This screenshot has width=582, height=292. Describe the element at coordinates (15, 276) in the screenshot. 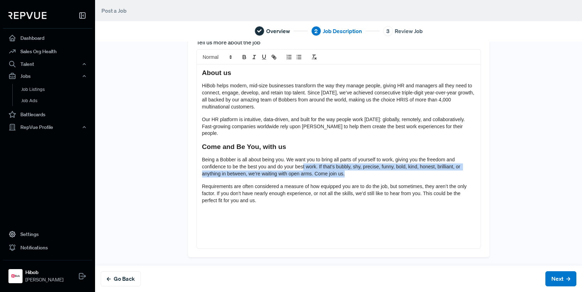

I see `img: Hibob` at that location.